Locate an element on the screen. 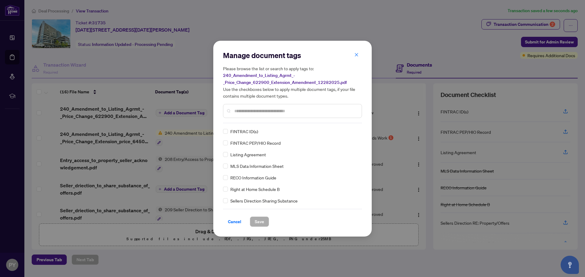  span: Cancel is located at coordinates (234, 222).